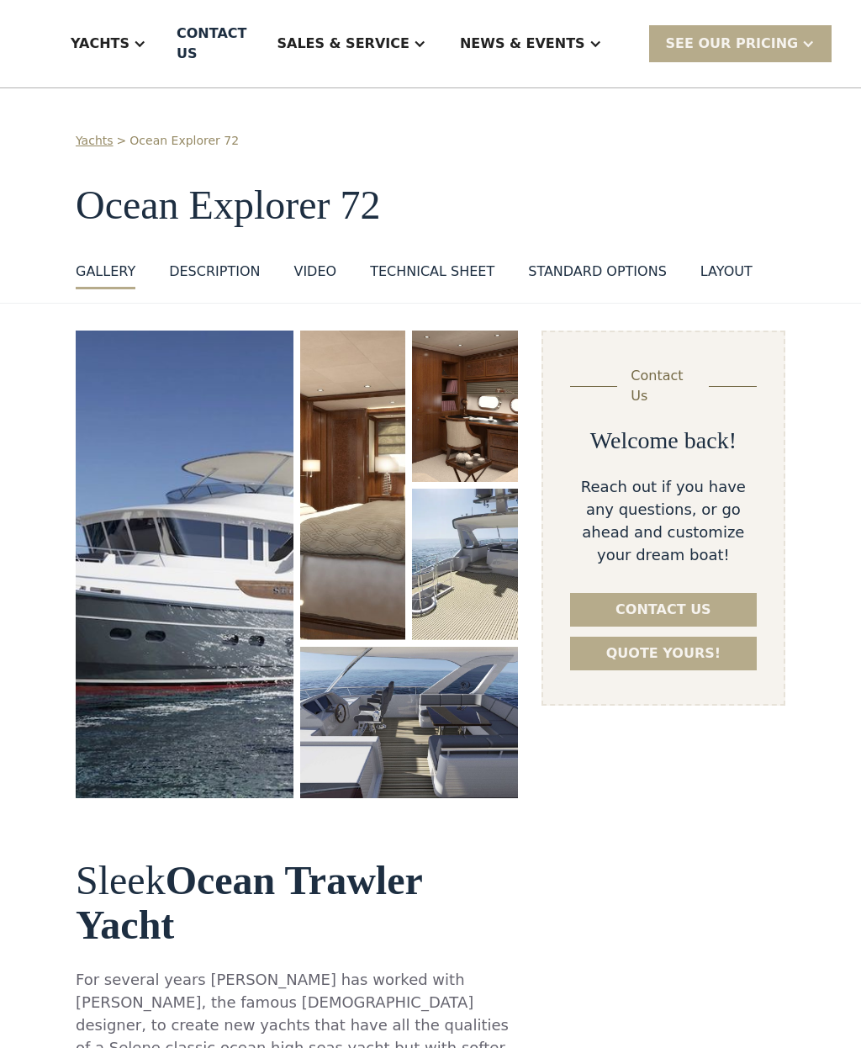 This screenshot has height=1048, width=861. What do you see at coordinates (211, 44) in the screenshot?
I see `div: Contact US` at bounding box center [211, 44].